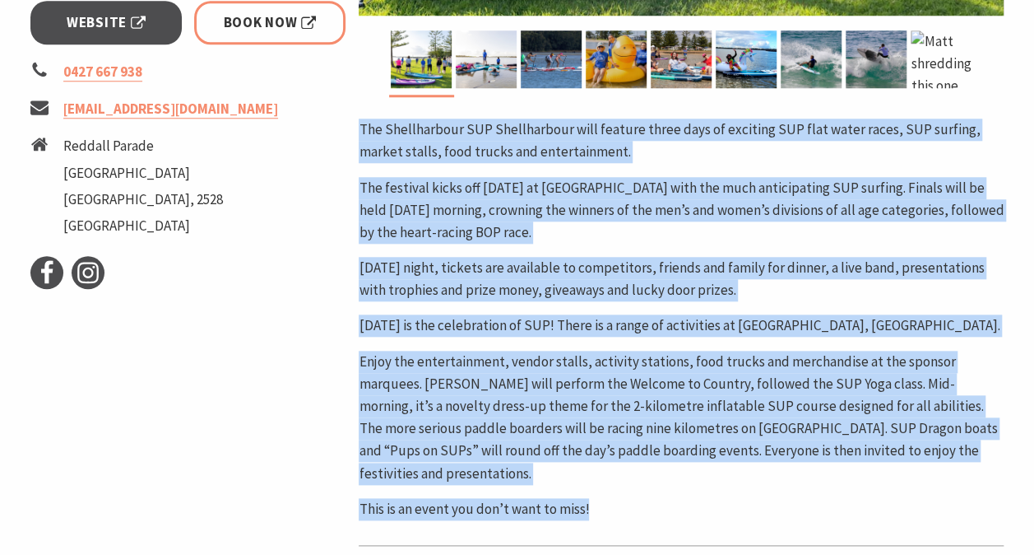 Image resolution: width=1034 pixels, height=555 pixels. I want to click on img: Peaceful SUP Yoga, so click(486, 59).